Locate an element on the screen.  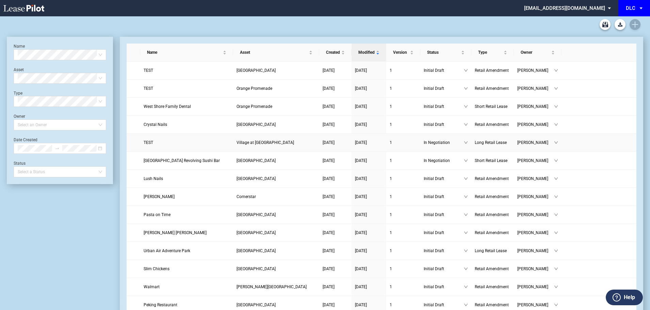
label: Type is located at coordinates (18, 93).